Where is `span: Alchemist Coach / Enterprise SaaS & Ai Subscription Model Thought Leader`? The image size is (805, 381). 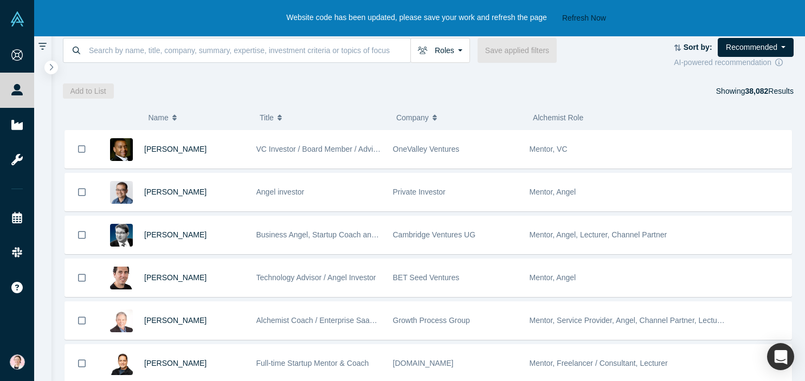
span: Alchemist Coach / Enterprise SaaS & Ai Subscription Model Thought Leader is located at coordinates (384, 320).